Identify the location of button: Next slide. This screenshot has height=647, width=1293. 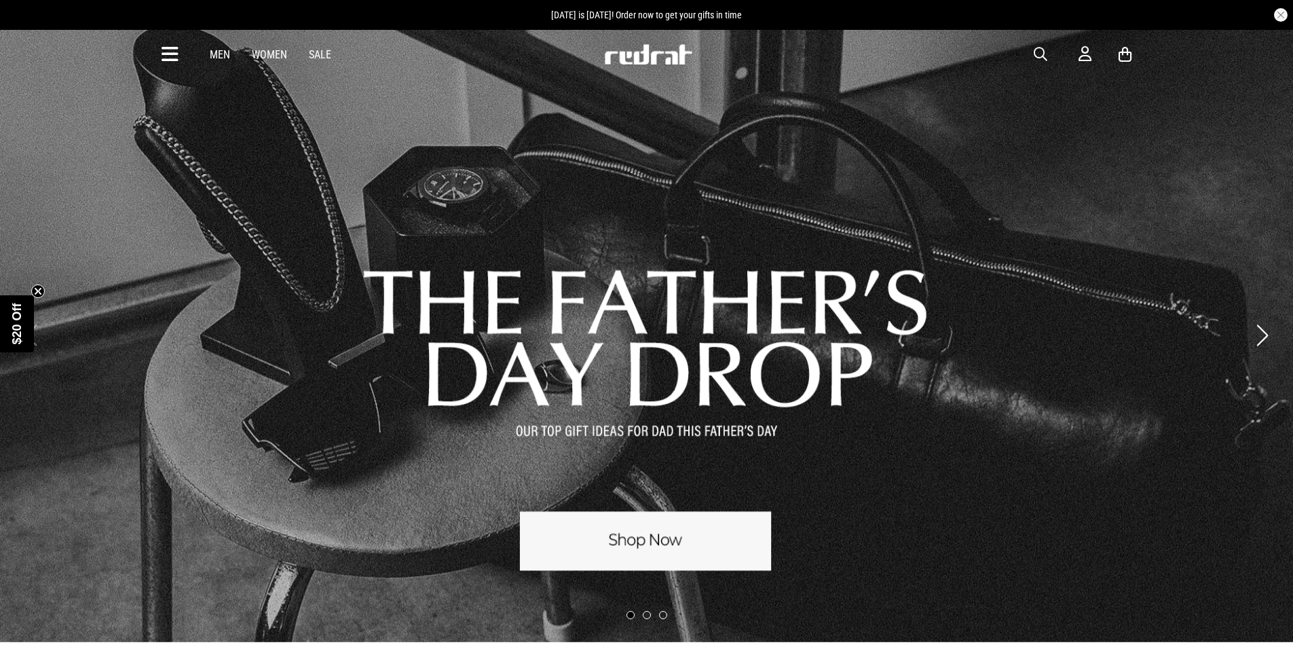
(1262, 335).